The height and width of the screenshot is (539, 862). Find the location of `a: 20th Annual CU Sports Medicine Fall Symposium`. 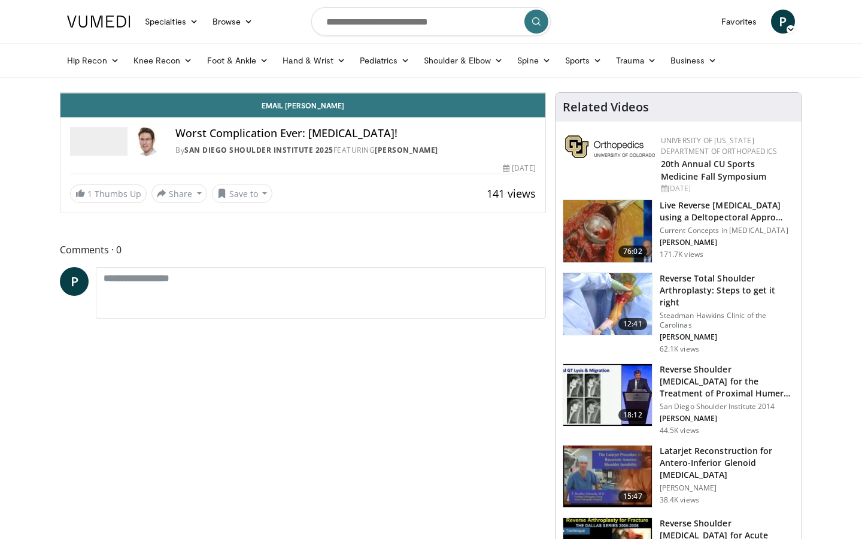

a: 20th Annual CU Sports Medicine Fall Symposium is located at coordinates (713, 170).